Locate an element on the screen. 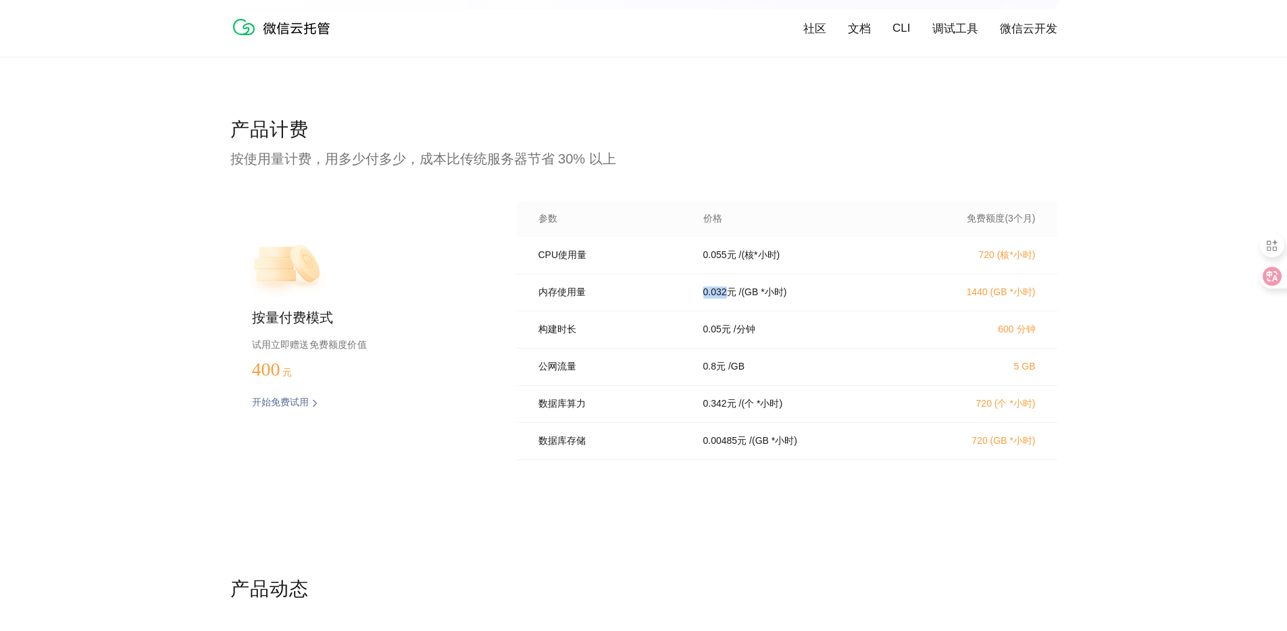 Image resolution: width=1287 pixels, height=631 pixels. p: 0.05 元 is located at coordinates (717, 330).